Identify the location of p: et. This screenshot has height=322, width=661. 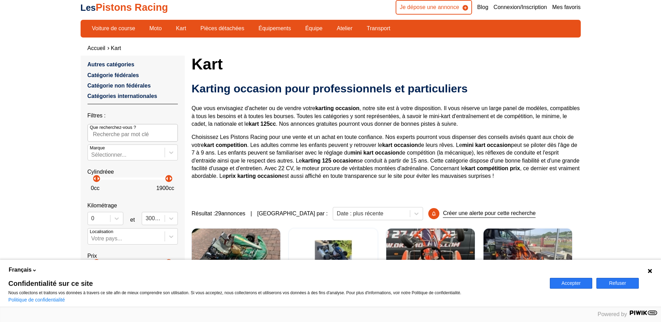
(132, 220).